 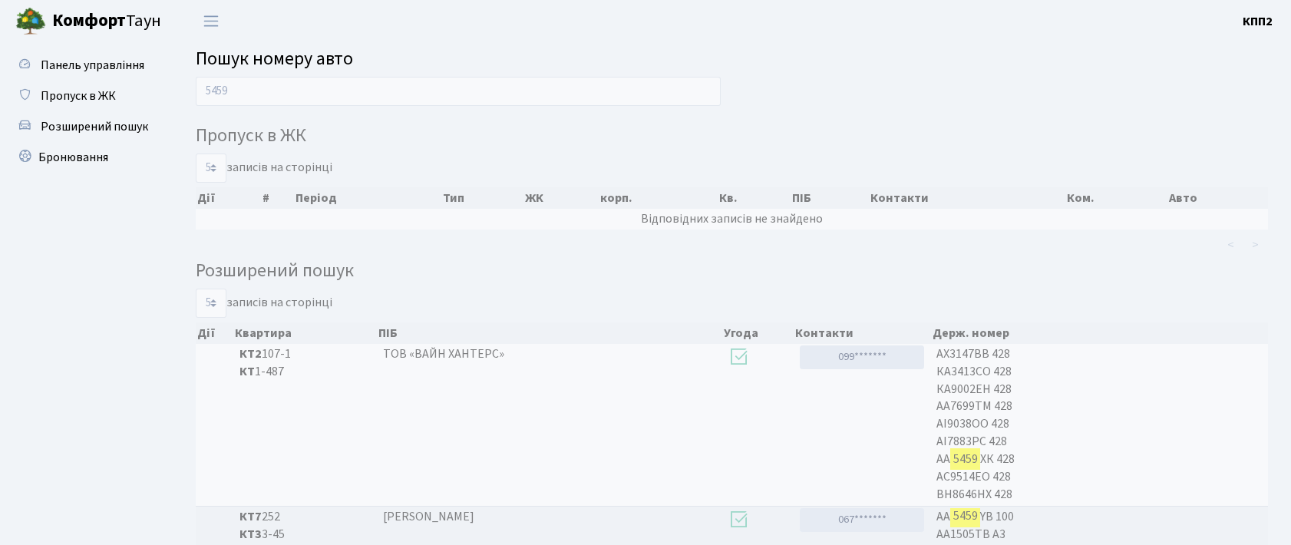 I want to click on th: Ком., so click(x=1116, y=198).